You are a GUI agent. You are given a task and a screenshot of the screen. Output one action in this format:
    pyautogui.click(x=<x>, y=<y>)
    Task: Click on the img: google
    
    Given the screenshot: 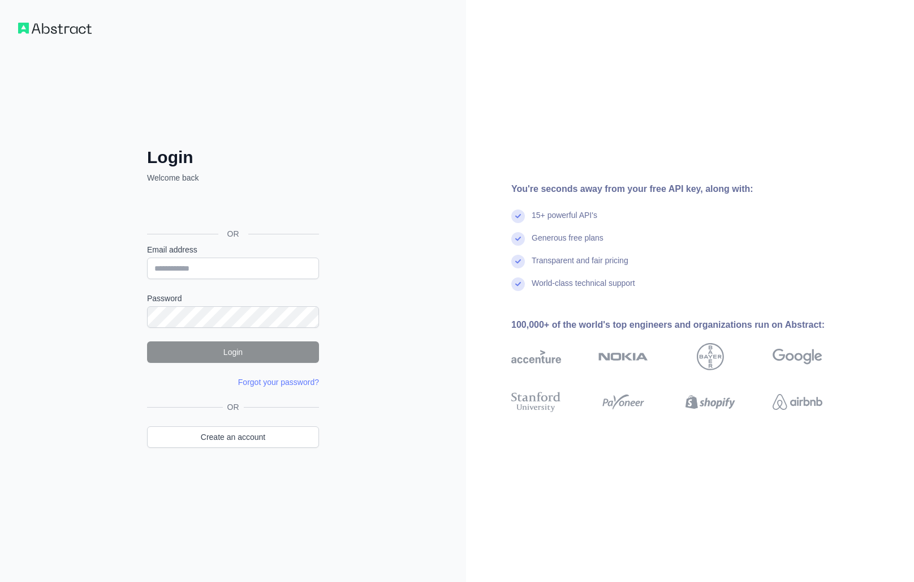 What is the action you would take?
    pyautogui.click(x=798, y=356)
    